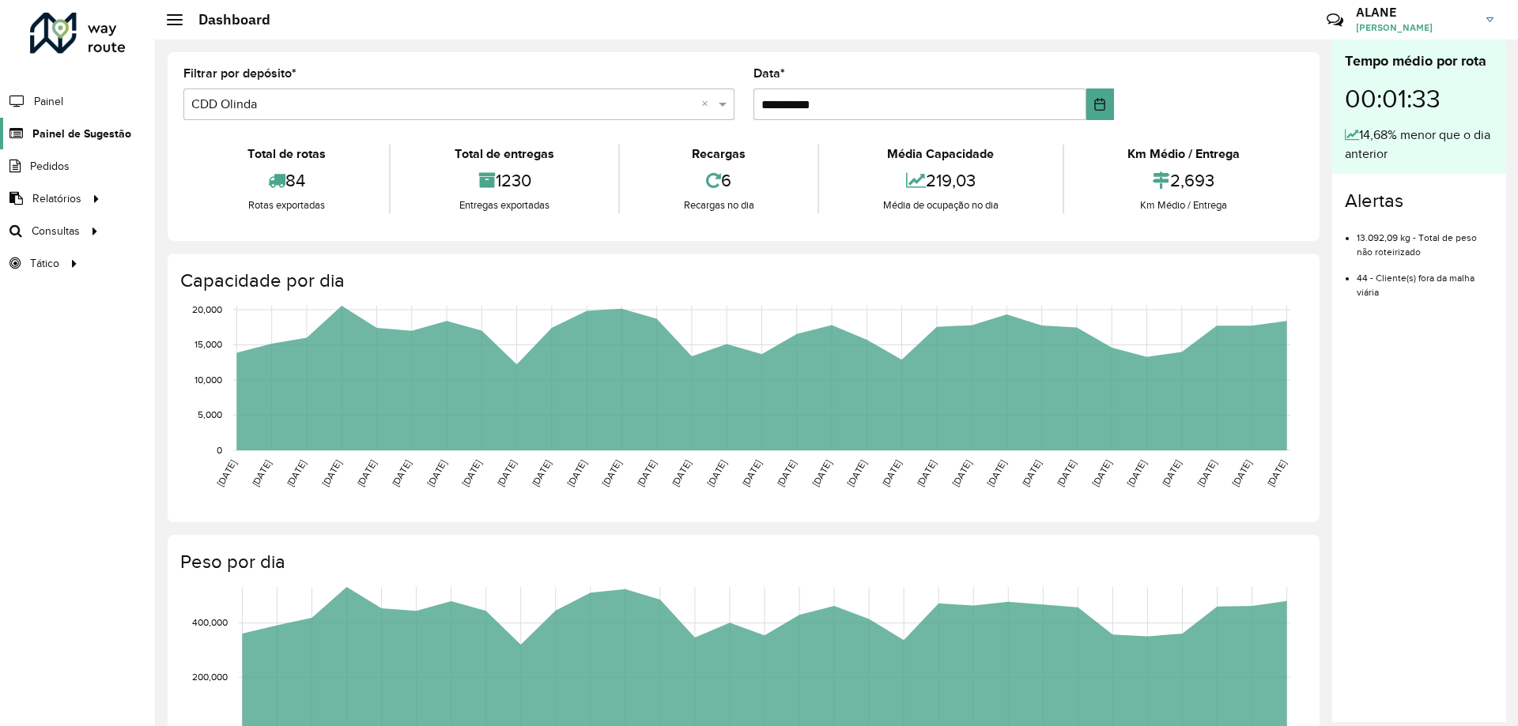 This screenshot has width=1518, height=726. What do you see at coordinates (1419, 201) in the screenshot?
I see `h4: Alertas` at bounding box center [1419, 201].